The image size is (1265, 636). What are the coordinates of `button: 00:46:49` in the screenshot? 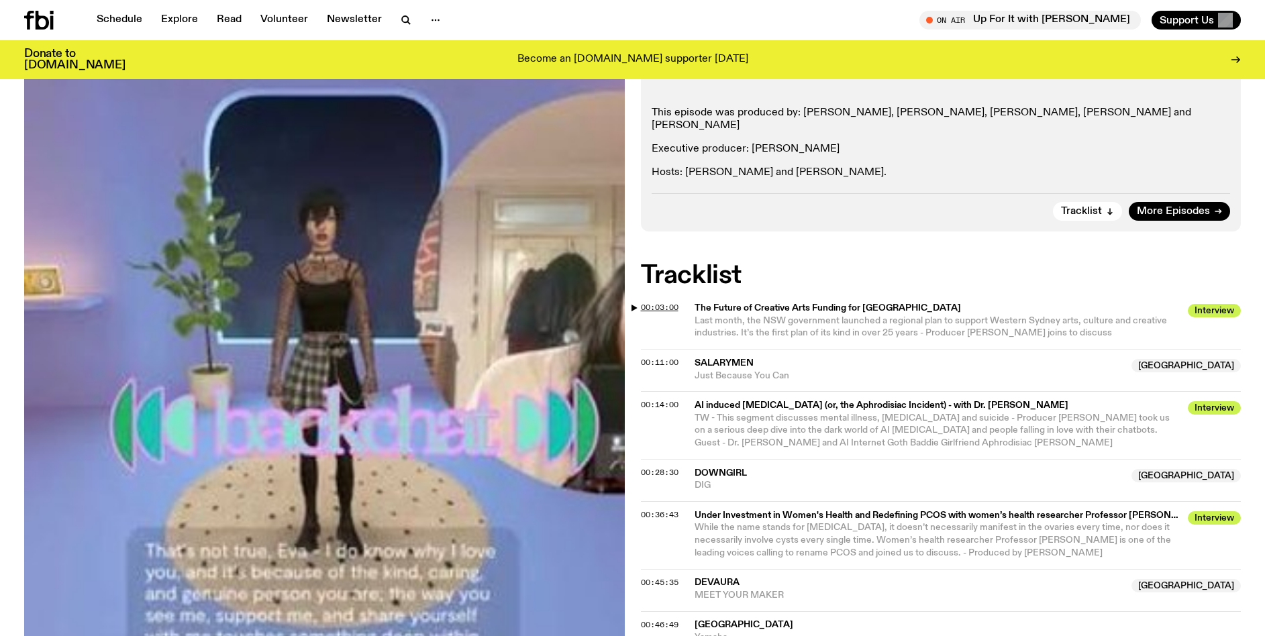 It's located at (660, 625).